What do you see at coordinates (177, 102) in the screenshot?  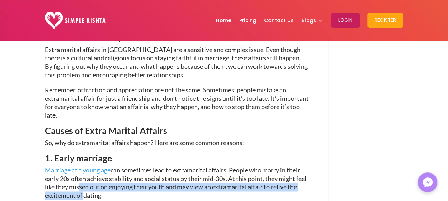 I see `span: Remember, attraction and appreciation are not the same. Sometimes, people mistake an extramarital...` at bounding box center [177, 102].